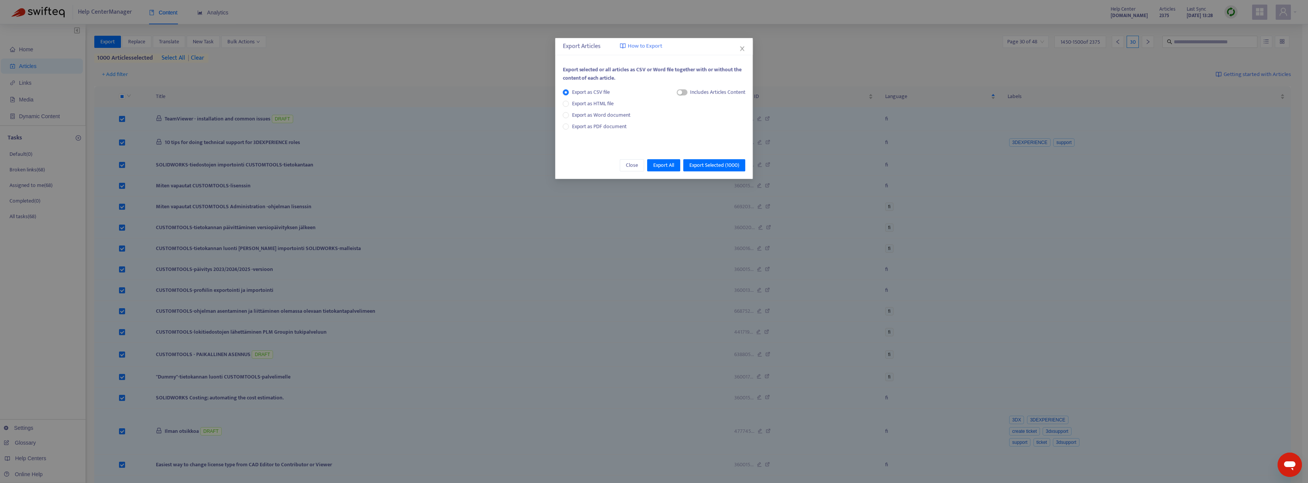  I want to click on span: Export Selected ( 1000 ), so click(714, 165).